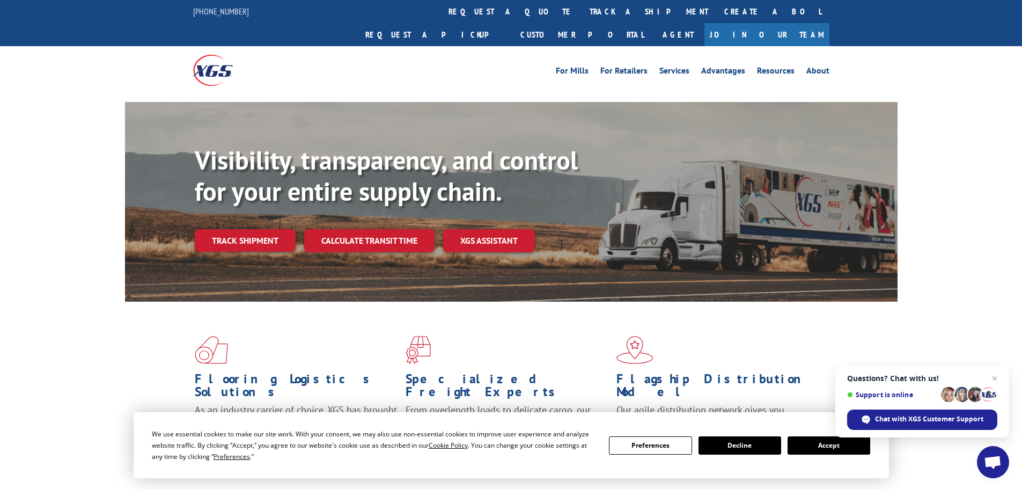  I want to click on a: XGS ASSISTANT, so click(489, 240).